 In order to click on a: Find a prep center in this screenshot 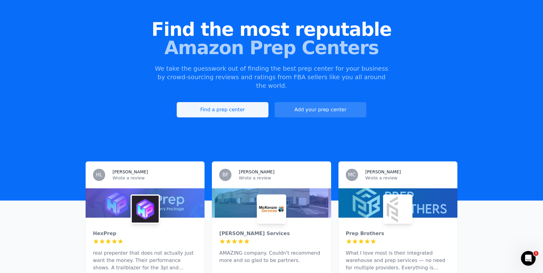, I will do `click(222, 110)`.